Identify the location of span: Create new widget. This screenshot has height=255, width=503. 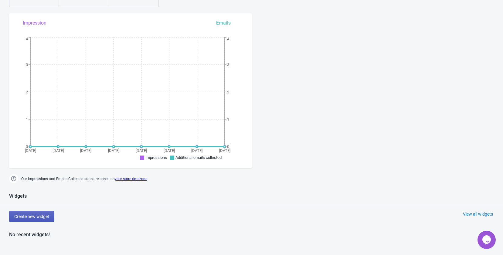
(32, 217).